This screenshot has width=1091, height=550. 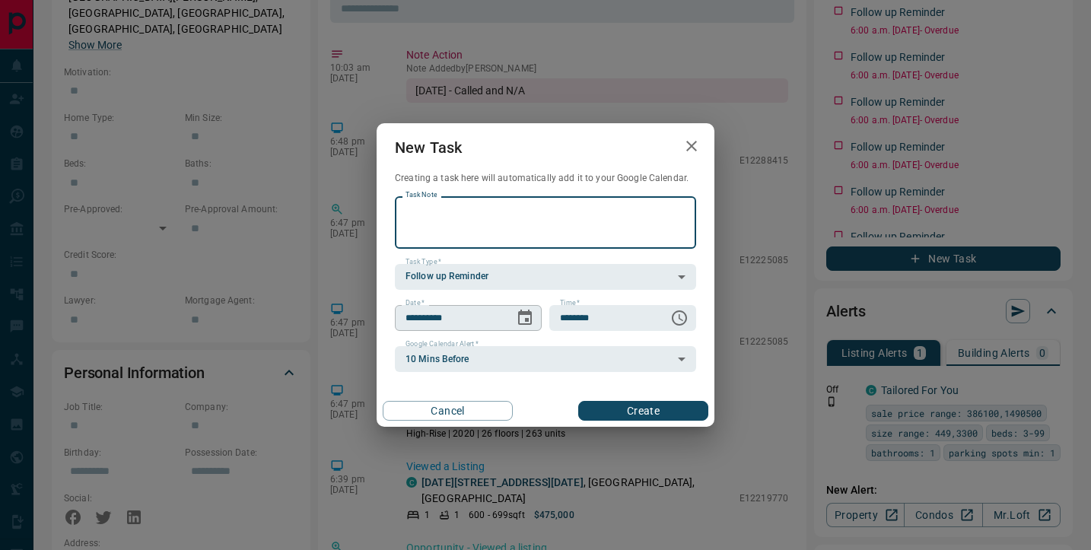 What do you see at coordinates (423, 262) in the screenshot?
I see `label: Task Type` at bounding box center [423, 262].